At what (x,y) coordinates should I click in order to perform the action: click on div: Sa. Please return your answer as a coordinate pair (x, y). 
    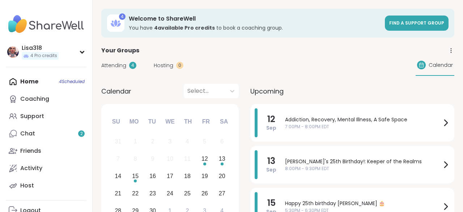
    Looking at the image, I should click on (224, 122).